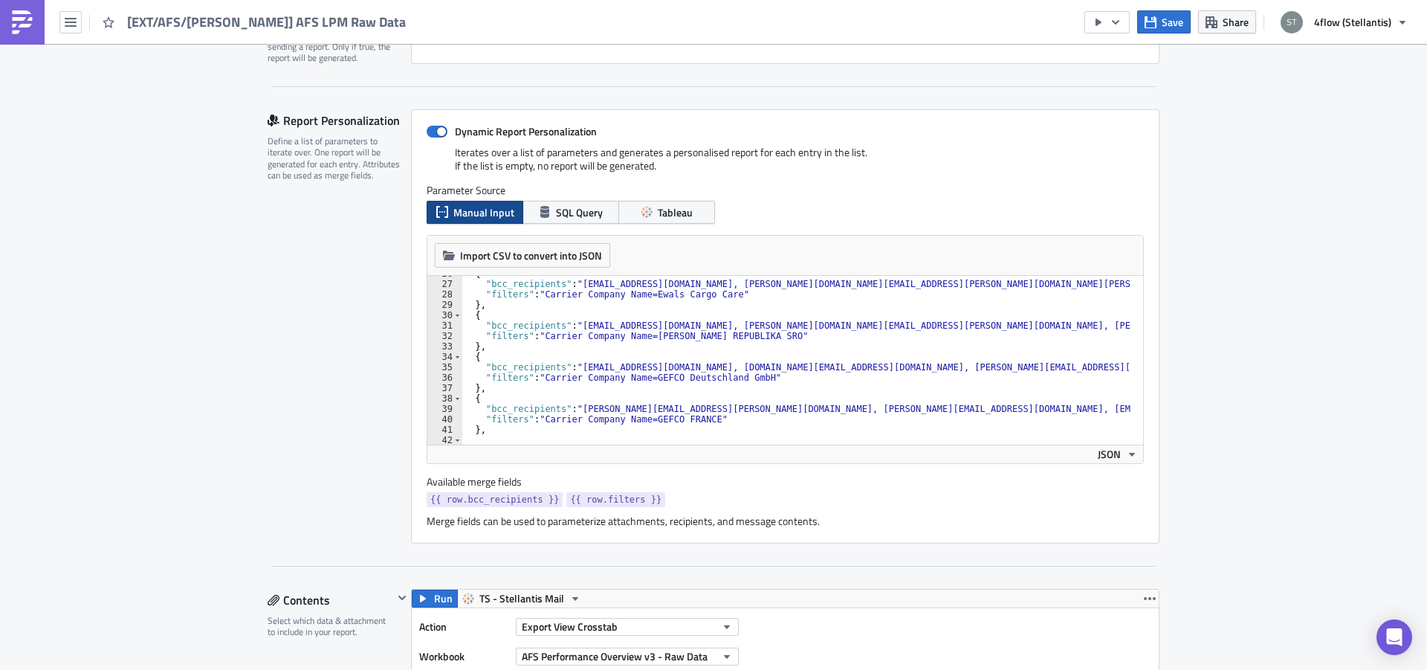 This screenshot has height=670, width=1427. Describe the element at coordinates (615, 656) in the screenshot. I see `span: AFS Performance Overview v3 - Raw Data` at that location.